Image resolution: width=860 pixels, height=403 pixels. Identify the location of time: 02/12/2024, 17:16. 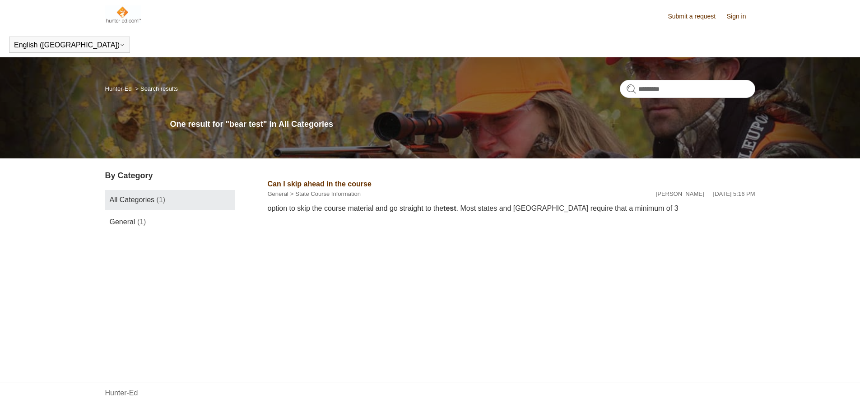
(734, 194).